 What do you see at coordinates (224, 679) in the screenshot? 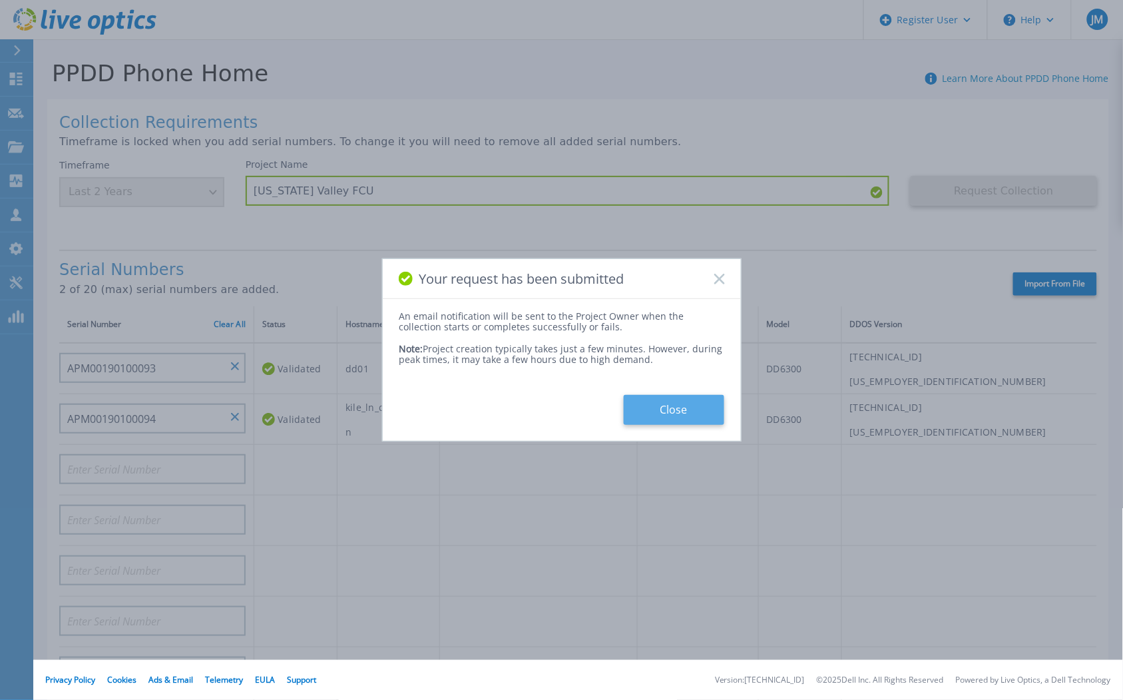
I see `a: Telemetry` at bounding box center [224, 679].